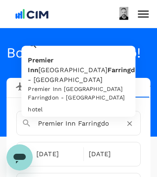 The height and width of the screenshot is (177, 157). Describe the element at coordinates (78, 53) in the screenshot. I see `h4: Book your next trip!` at that location.